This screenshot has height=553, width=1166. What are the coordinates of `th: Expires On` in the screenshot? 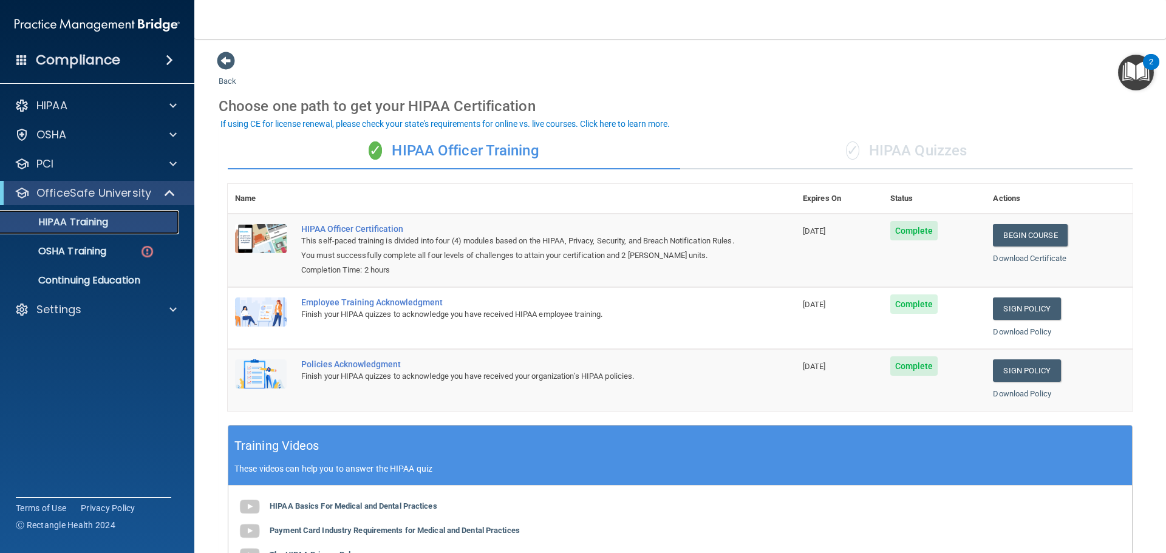 It's located at (839, 199).